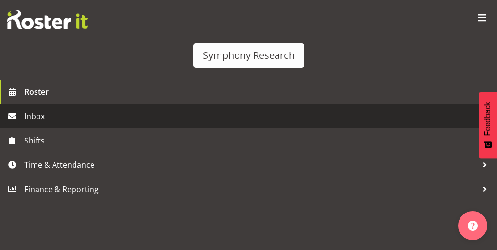 This screenshot has height=250, width=497. What do you see at coordinates (251, 141) in the screenshot?
I see `span: Shifts` at bounding box center [251, 141].